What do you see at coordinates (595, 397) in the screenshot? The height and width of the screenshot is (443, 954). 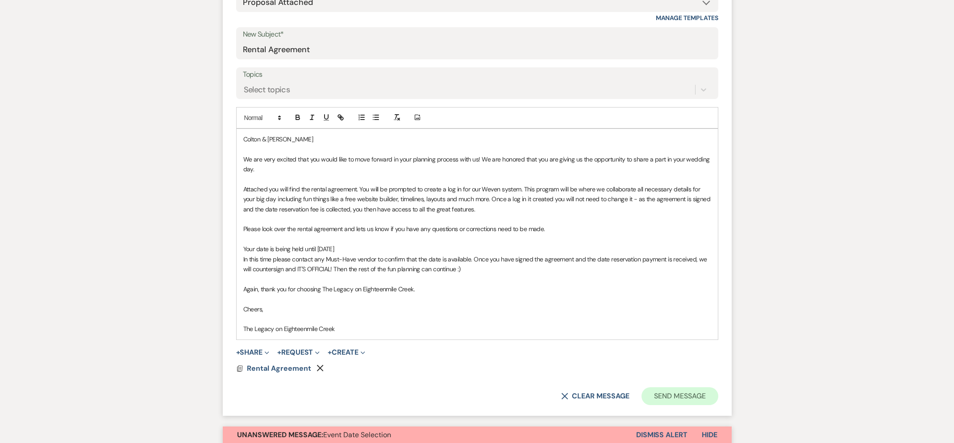 I see `button: Clear message` at bounding box center [595, 397].